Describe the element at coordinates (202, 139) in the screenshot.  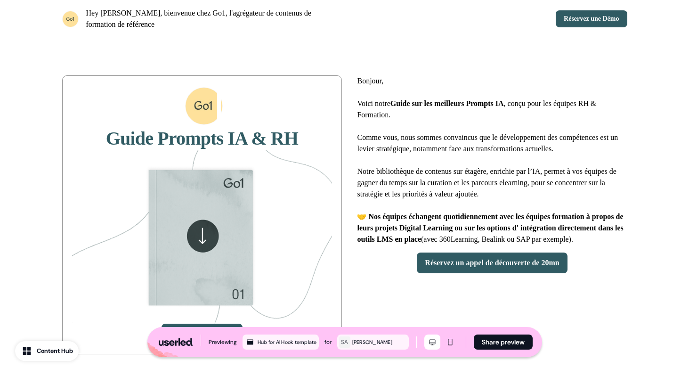
I see `p: Guide Prompts IA & RH` at that location.